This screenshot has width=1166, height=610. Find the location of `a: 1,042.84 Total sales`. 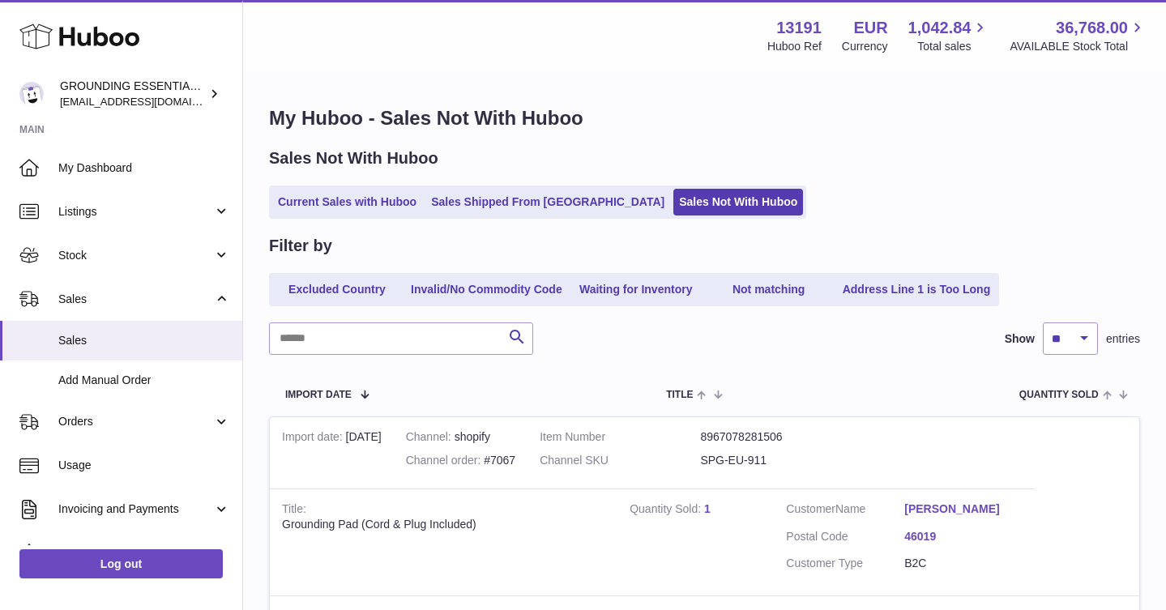

a: 1,042.84 Total sales is located at coordinates (949, 36).